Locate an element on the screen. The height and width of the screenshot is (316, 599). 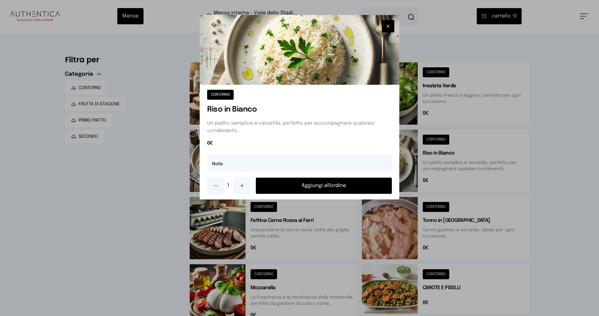
p: Un piatto semplice e versatile, perfetto per accompagnare qualsiasi condimento. is located at coordinates (300, 127).